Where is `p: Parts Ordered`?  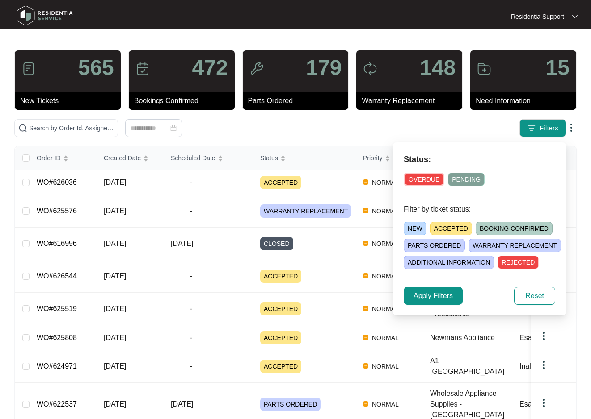
p: Parts Ordered is located at coordinates (298, 101).